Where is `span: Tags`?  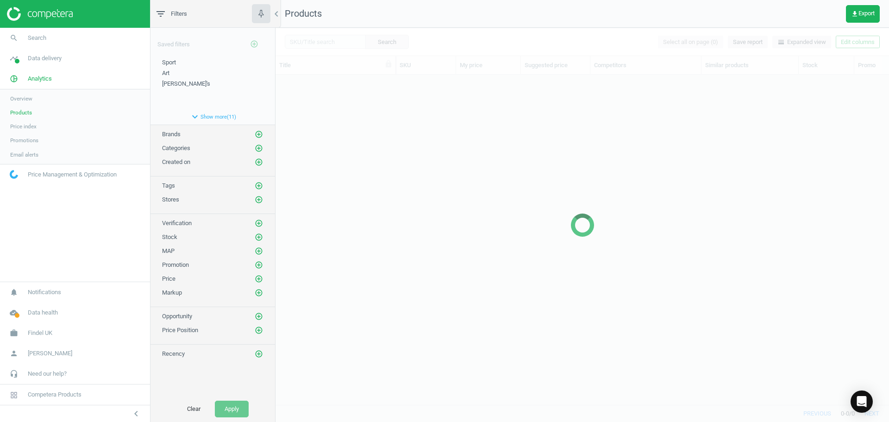
span: Tags is located at coordinates (169, 185).